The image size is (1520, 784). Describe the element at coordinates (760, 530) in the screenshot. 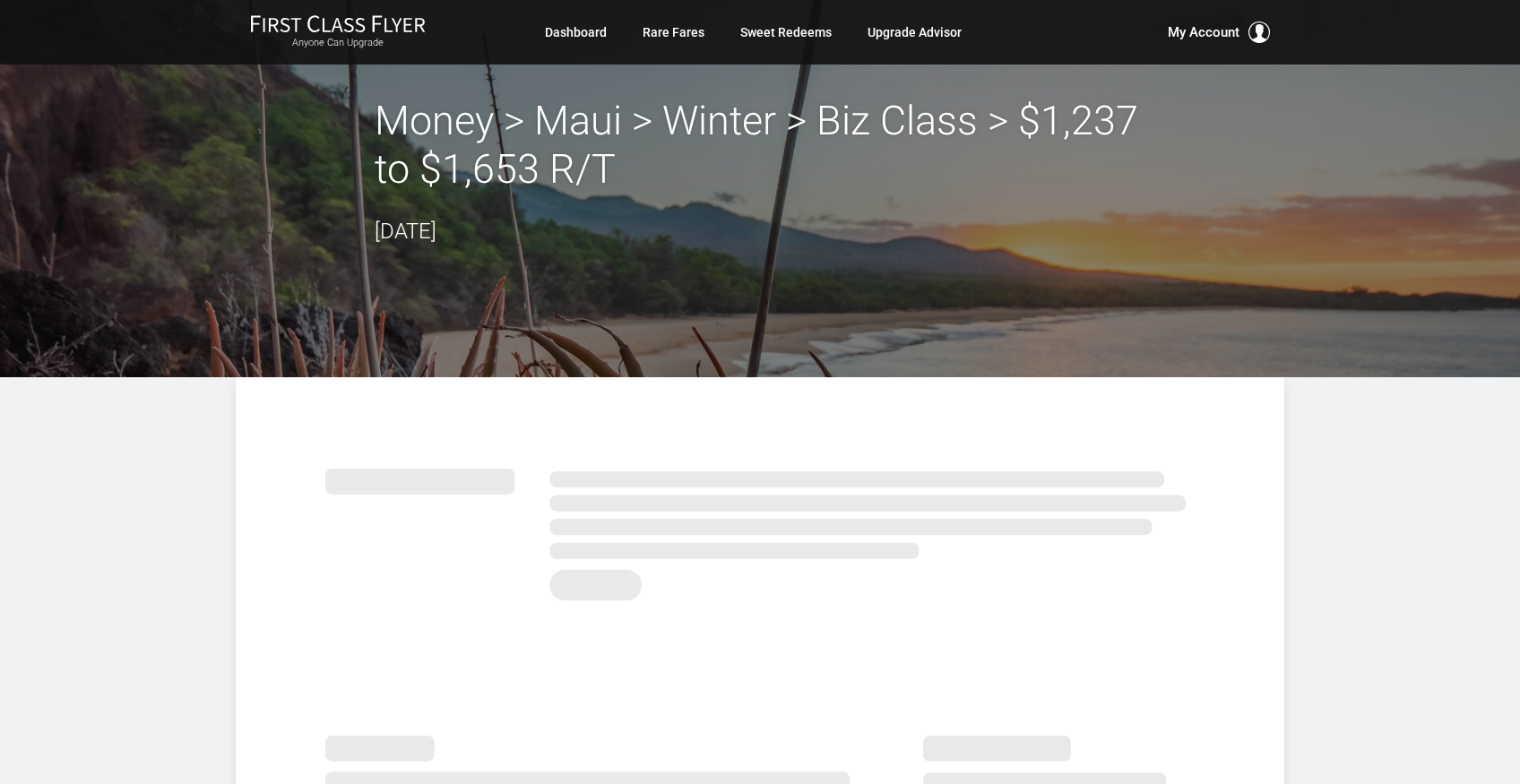

I see `img: summary.svg` at that location.